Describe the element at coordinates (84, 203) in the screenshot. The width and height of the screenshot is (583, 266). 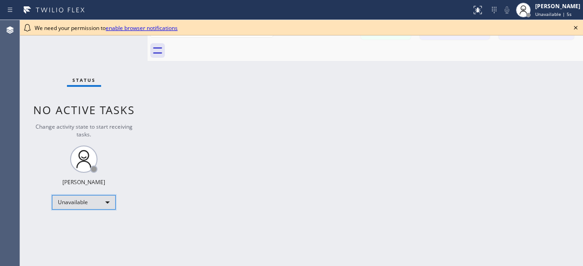
I see `div: Unavailable` at that location.